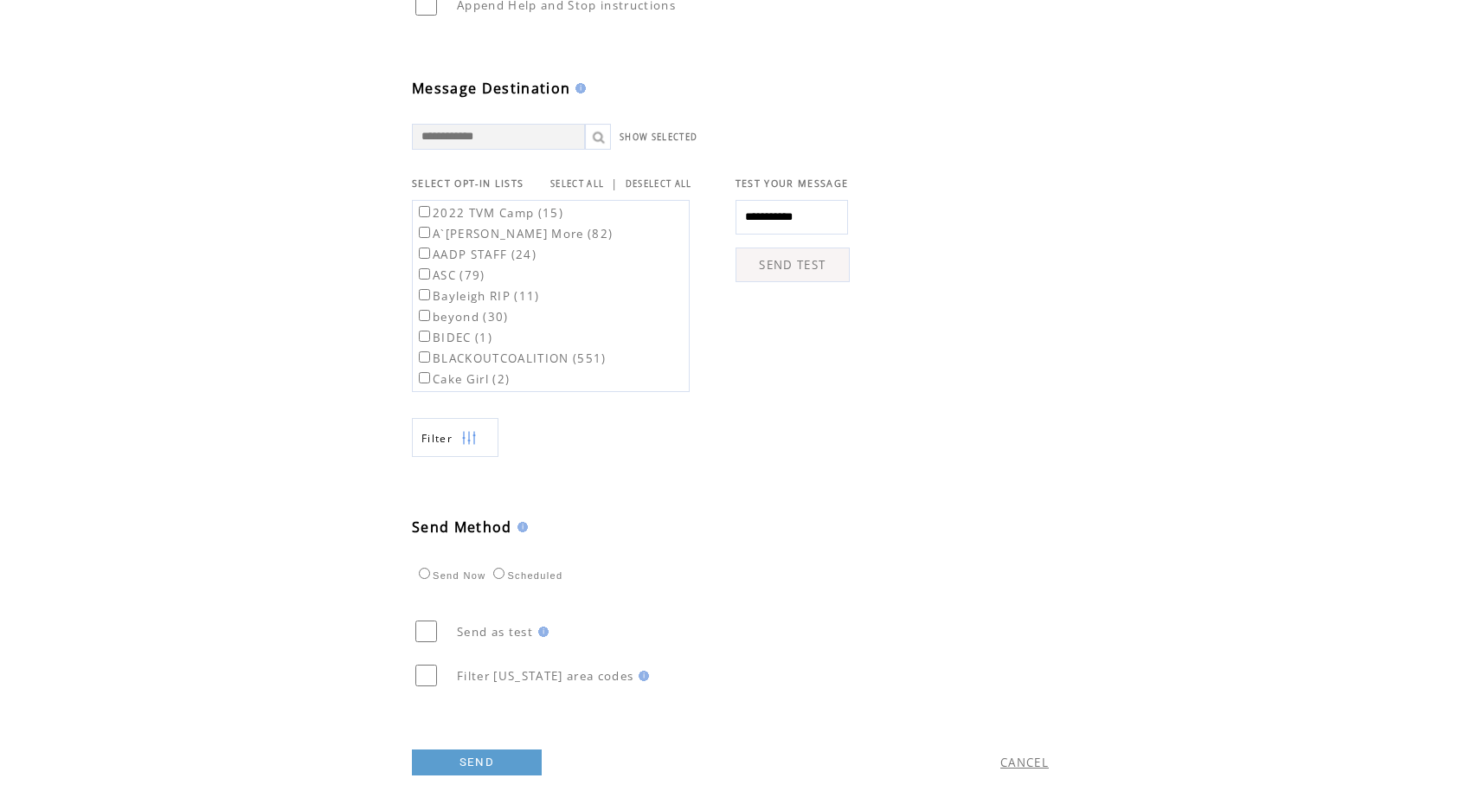 Image resolution: width=1478 pixels, height=804 pixels. What do you see at coordinates (462, 527) in the screenshot?
I see `span: Send Method` at bounding box center [462, 527].